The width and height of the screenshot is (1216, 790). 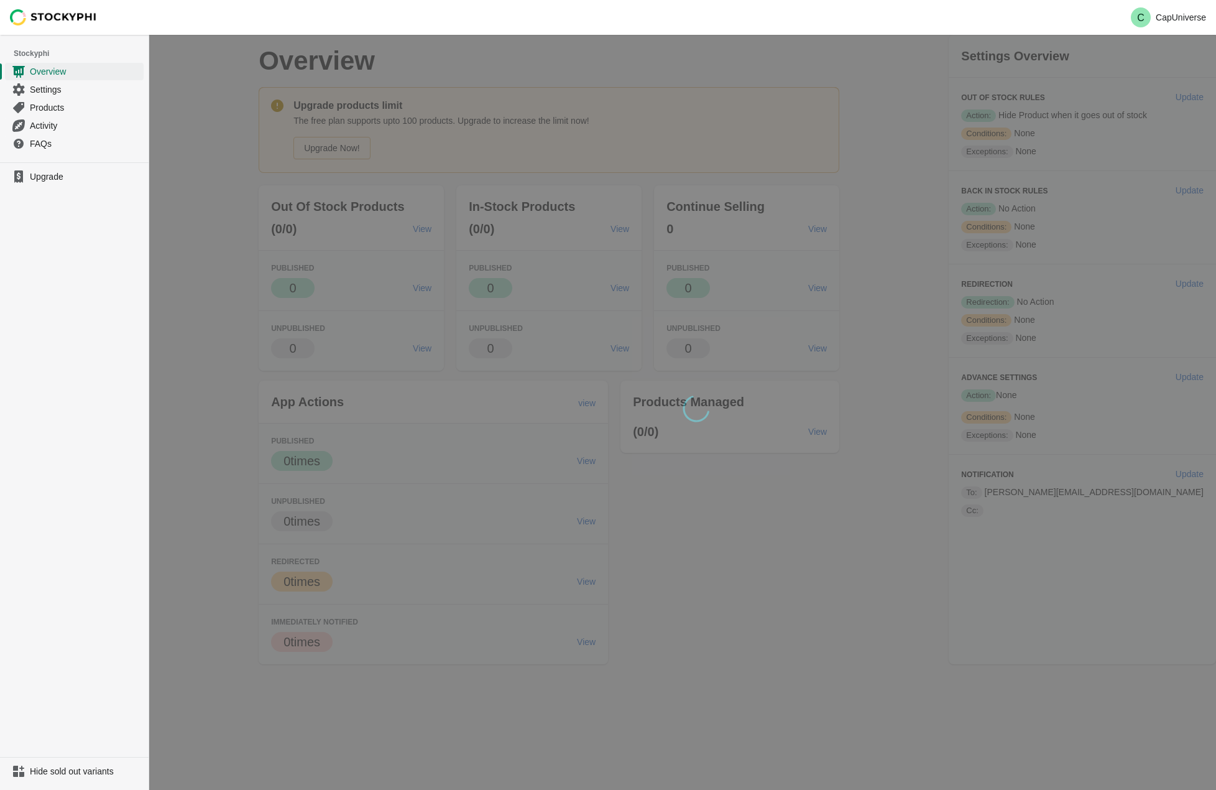 What do you see at coordinates (85, 90) in the screenshot?
I see `span: Settings` at bounding box center [85, 90].